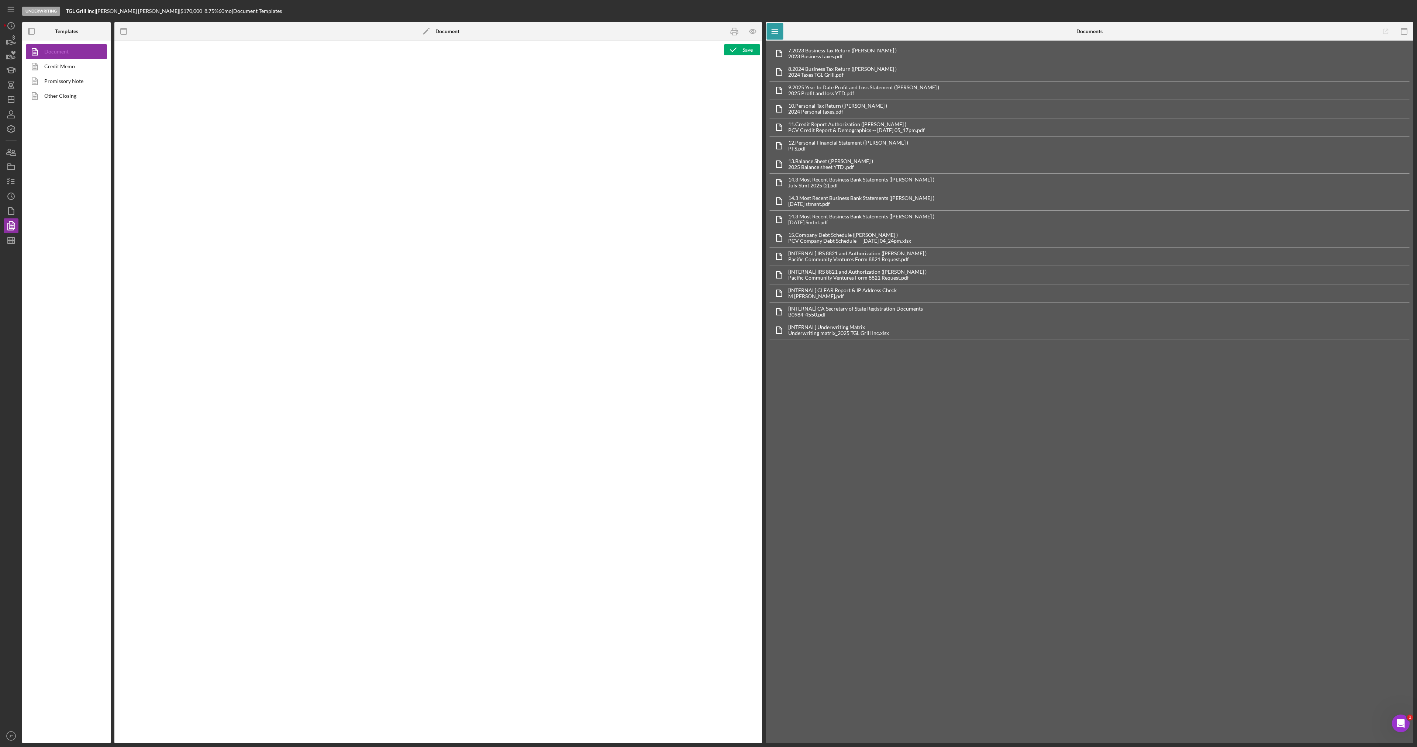 The image size is (1417, 747). I want to click on div: | Document Templates, so click(257, 11).